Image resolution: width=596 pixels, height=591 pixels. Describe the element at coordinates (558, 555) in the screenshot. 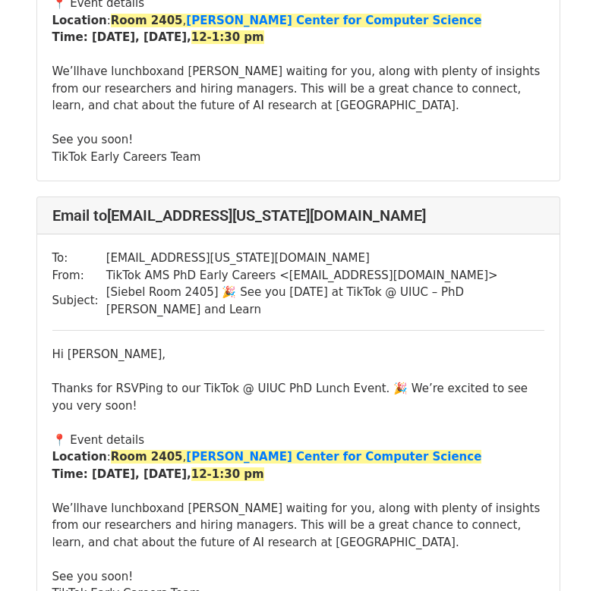

I see `div: Chat Widget` at that location.